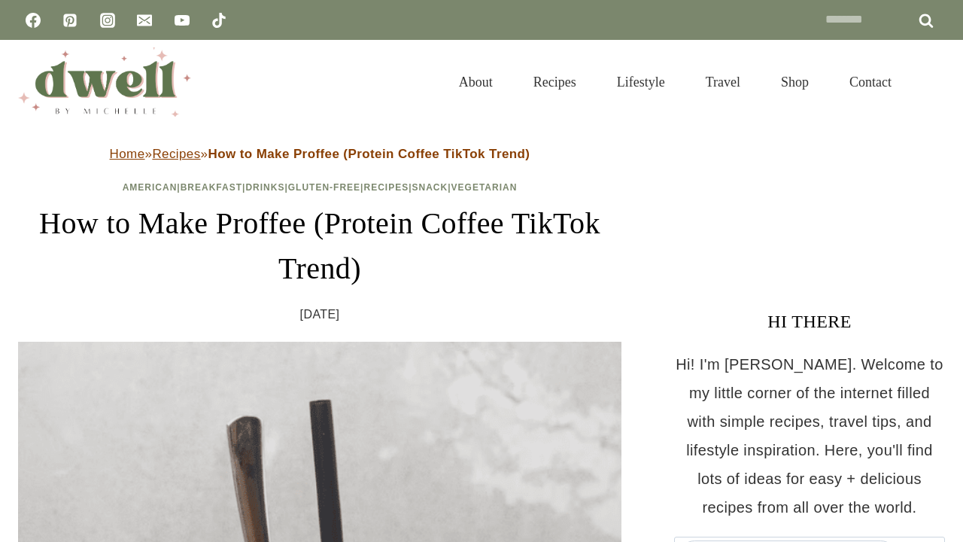 The height and width of the screenshot is (542, 963). What do you see at coordinates (211, 187) in the screenshot?
I see `a: Breakfast` at bounding box center [211, 187].